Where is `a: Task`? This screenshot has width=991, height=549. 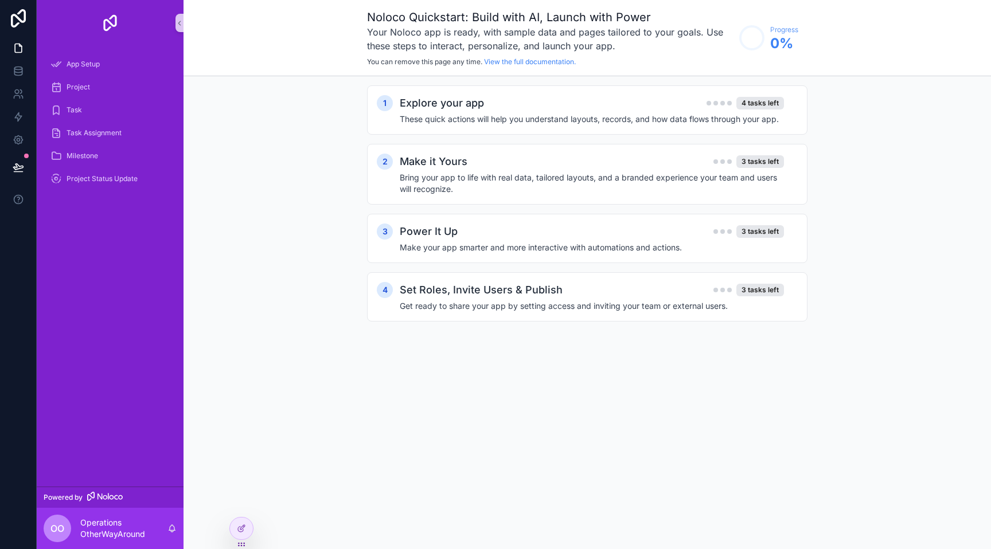 a: Task is located at coordinates (110, 110).